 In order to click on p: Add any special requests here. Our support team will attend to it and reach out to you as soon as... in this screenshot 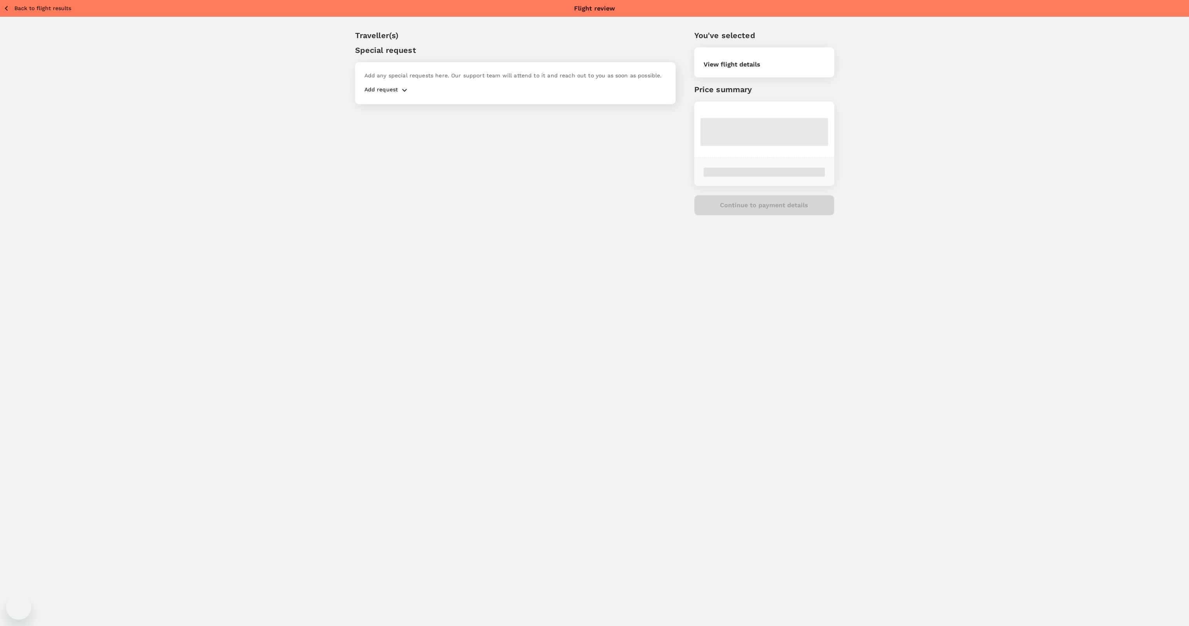, I will do `click(516, 75)`.